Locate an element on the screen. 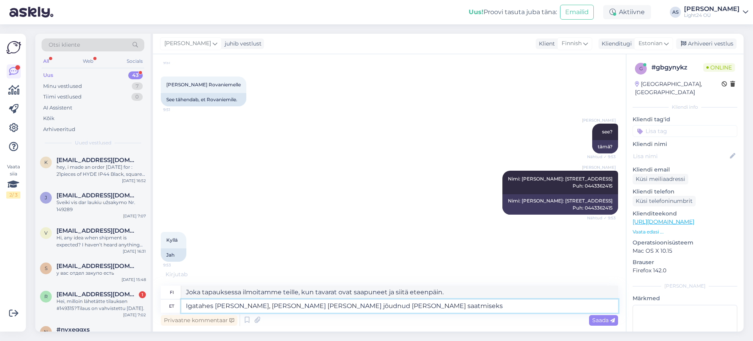 This screenshot has width=753, height=341. div: All is located at coordinates (46, 61).